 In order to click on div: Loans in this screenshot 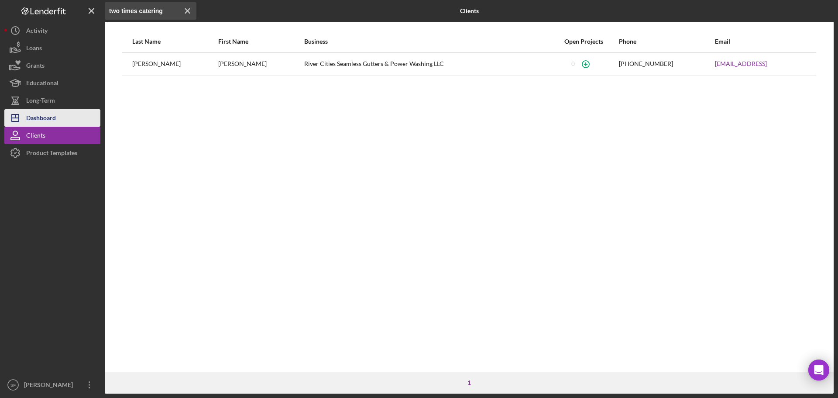, I will do `click(34, 49)`.